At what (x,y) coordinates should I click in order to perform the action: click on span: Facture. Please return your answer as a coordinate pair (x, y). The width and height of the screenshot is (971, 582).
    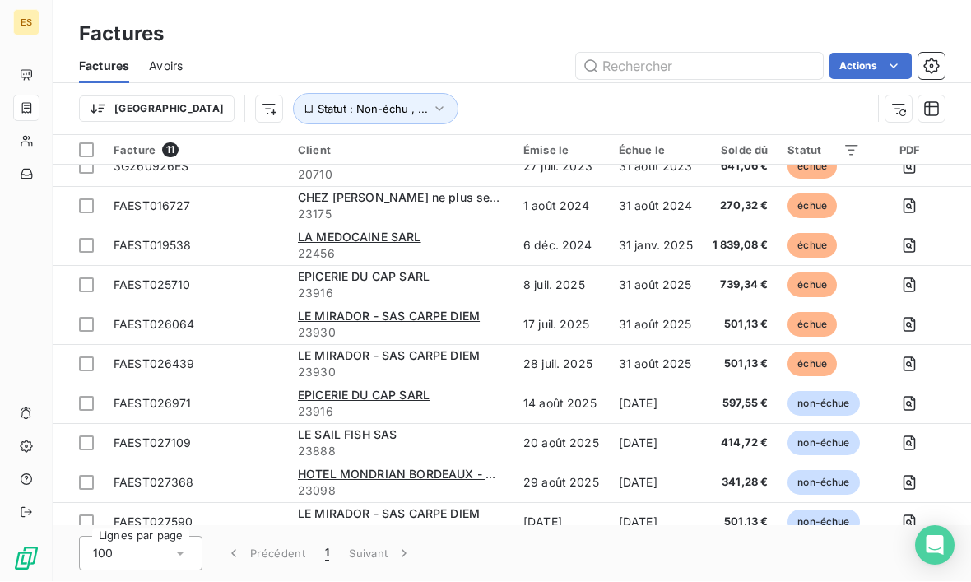
    Looking at the image, I should click on (134, 151).